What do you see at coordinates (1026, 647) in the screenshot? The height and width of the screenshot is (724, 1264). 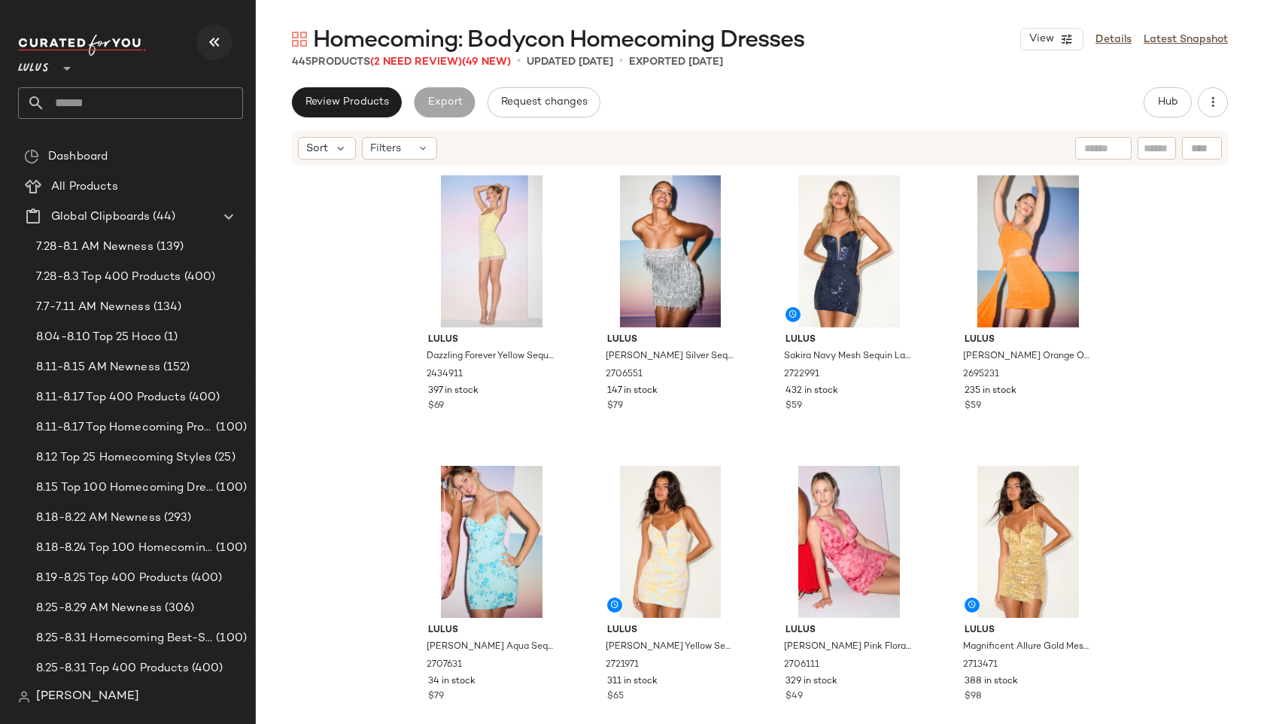 I see `span: Magnificent Allure Gold Mesh Sequin Bustier Mini Dress` at bounding box center [1026, 647].